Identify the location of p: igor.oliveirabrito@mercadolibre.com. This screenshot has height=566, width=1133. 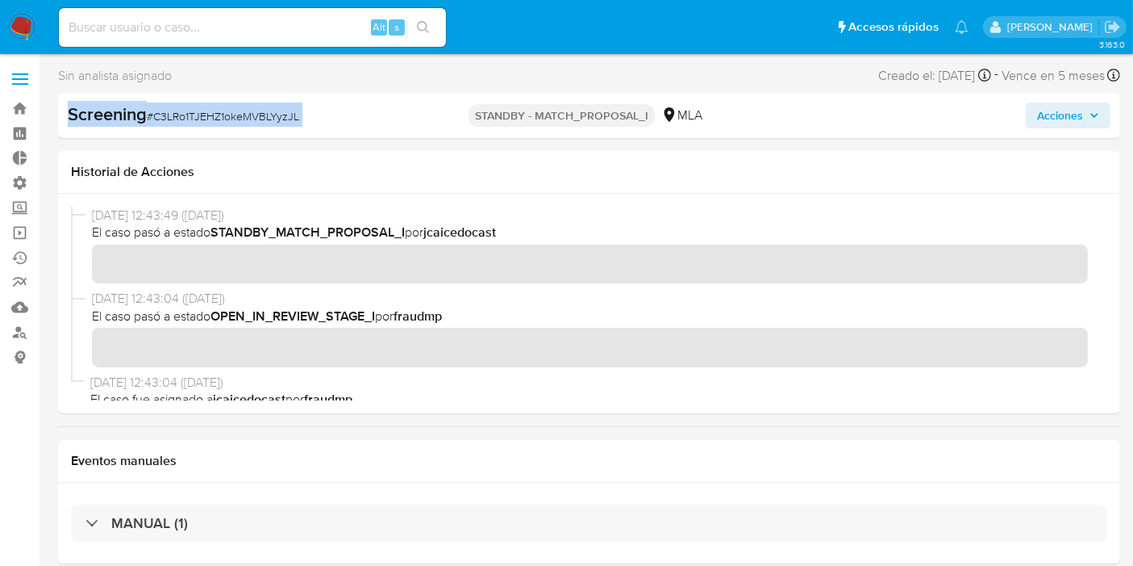
(1053, 27).